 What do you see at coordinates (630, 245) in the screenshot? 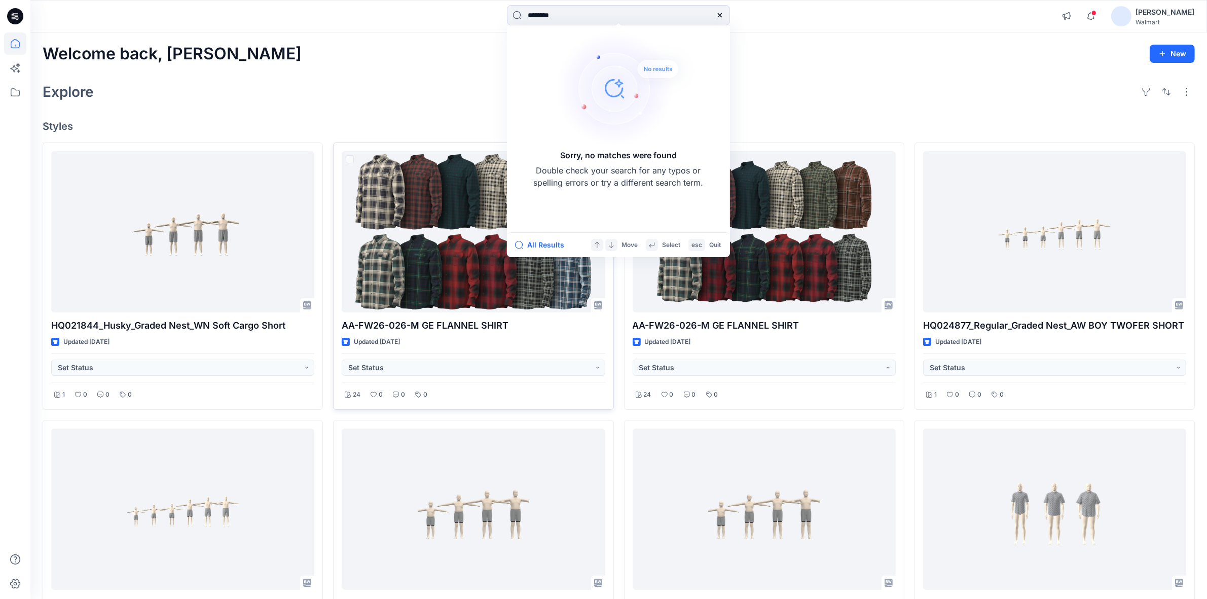
I see `p: Move` at bounding box center [630, 245].